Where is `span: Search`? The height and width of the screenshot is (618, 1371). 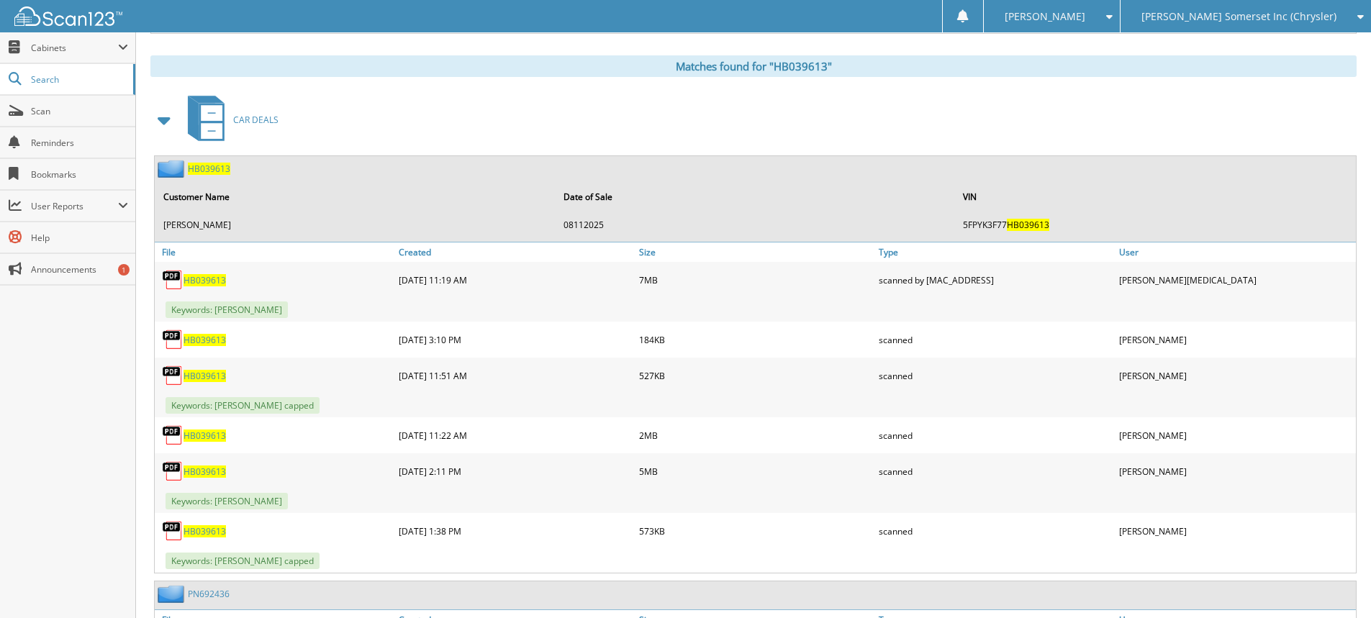 span: Search is located at coordinates (78, 79).